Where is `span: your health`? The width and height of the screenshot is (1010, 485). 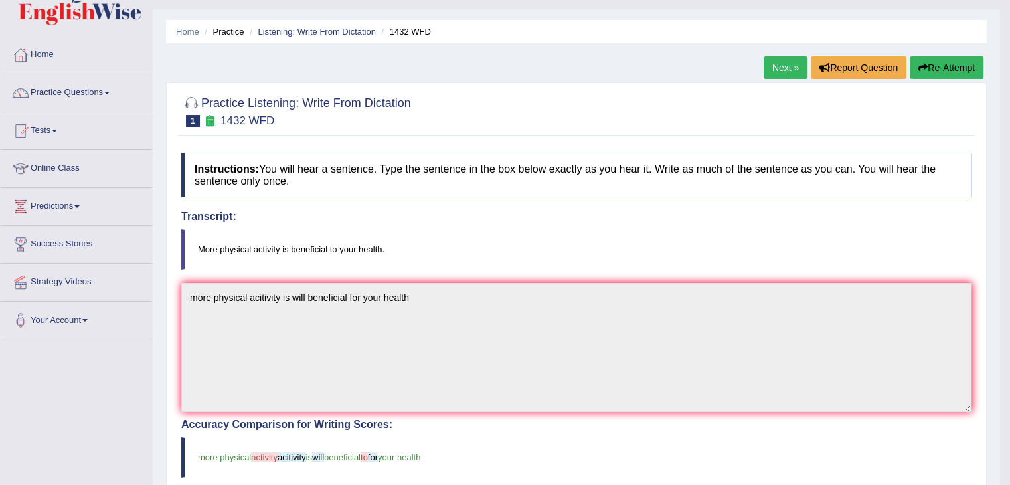
span: your health is located at coordinates (399, 457).